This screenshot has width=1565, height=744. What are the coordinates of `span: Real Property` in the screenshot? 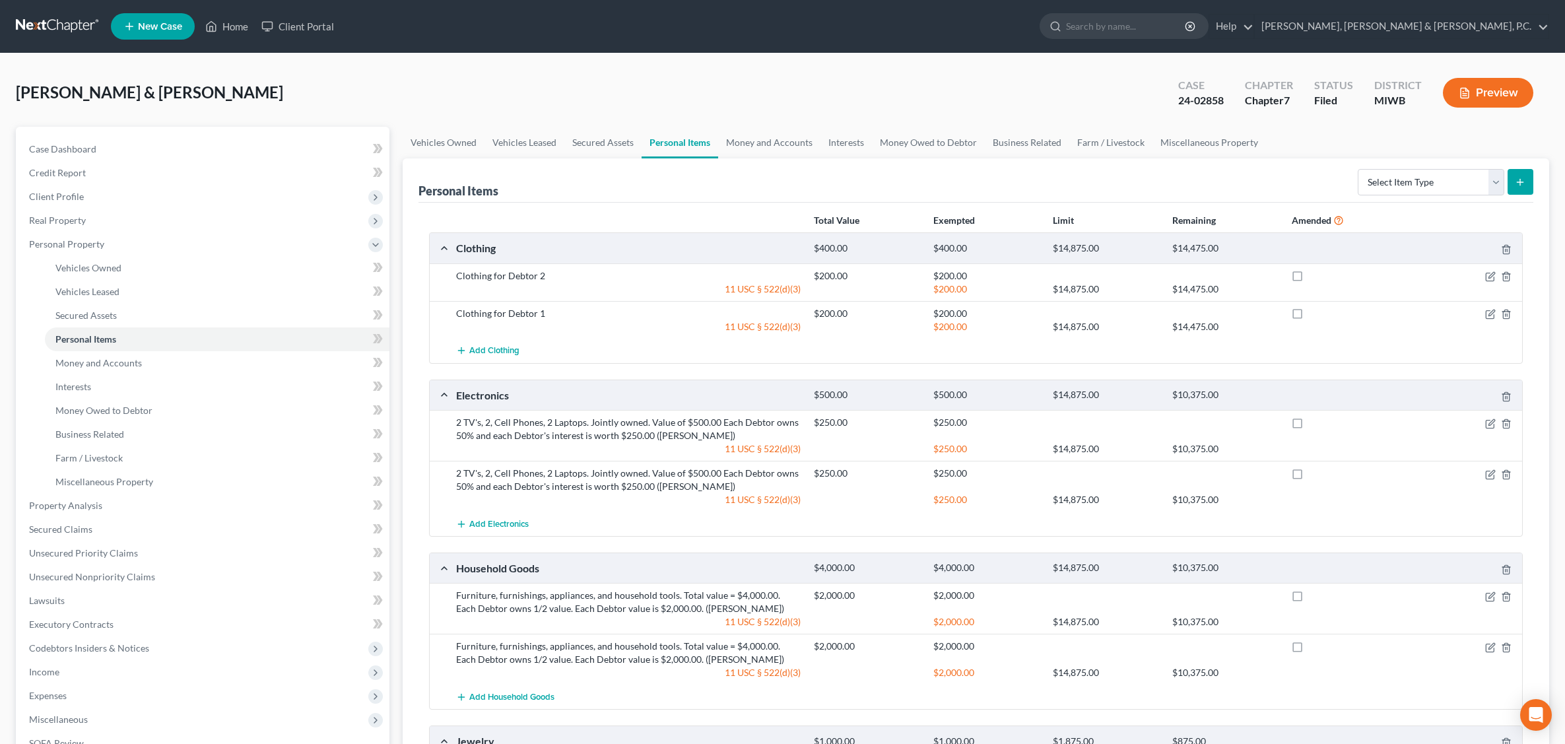 It's located at (57, 220).